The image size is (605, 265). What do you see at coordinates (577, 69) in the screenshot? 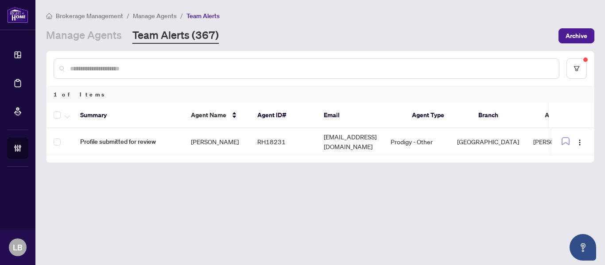
I see `span: filter` at bounding box center [577, 69].